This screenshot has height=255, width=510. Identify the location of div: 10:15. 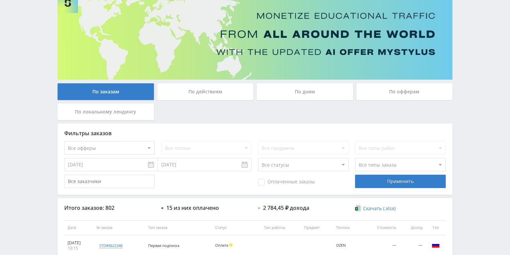
(79, 248).